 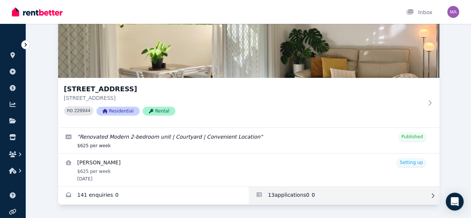 What do you see at coordinates (70, 111) in the screenshot?
I see `small: PID` at bounding box center [70, 111].